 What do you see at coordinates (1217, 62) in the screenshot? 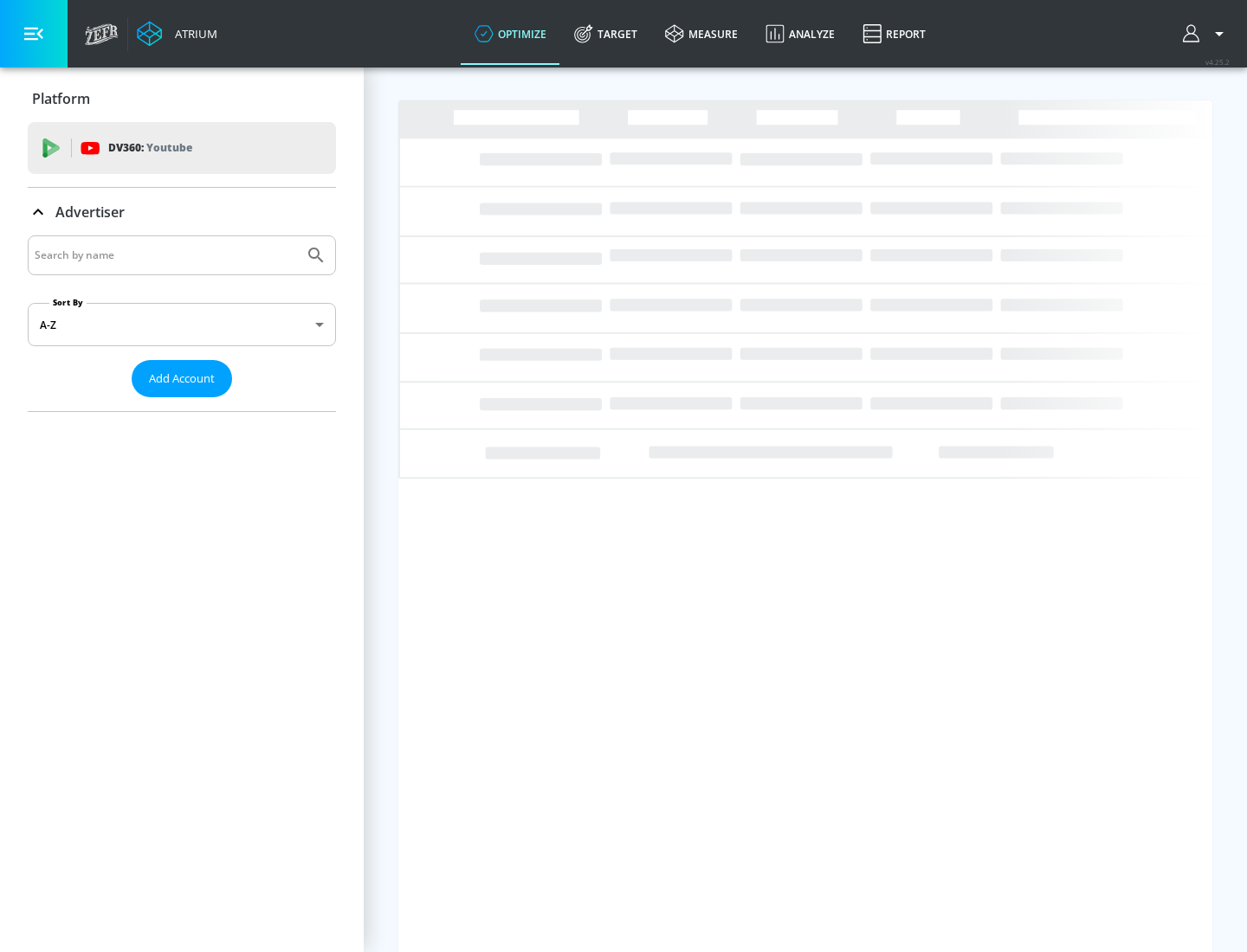
I see `span: v 4.25.2` at bounding box center [1217, 62].